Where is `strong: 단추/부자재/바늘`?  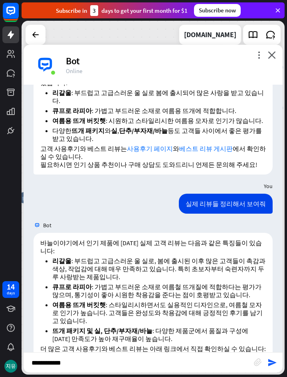
strong: 단추/부자재/바늘 is located at coordinates (143, 130).